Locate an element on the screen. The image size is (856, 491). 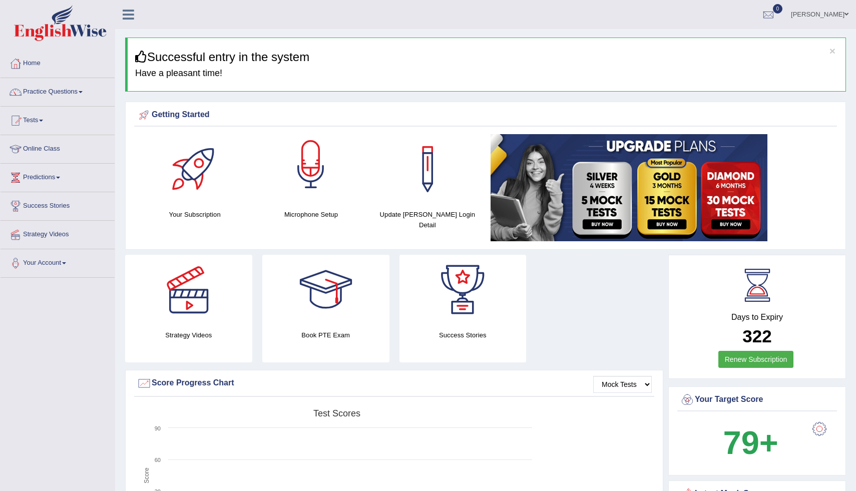
span: 0 is located at coordinates (778, 9).